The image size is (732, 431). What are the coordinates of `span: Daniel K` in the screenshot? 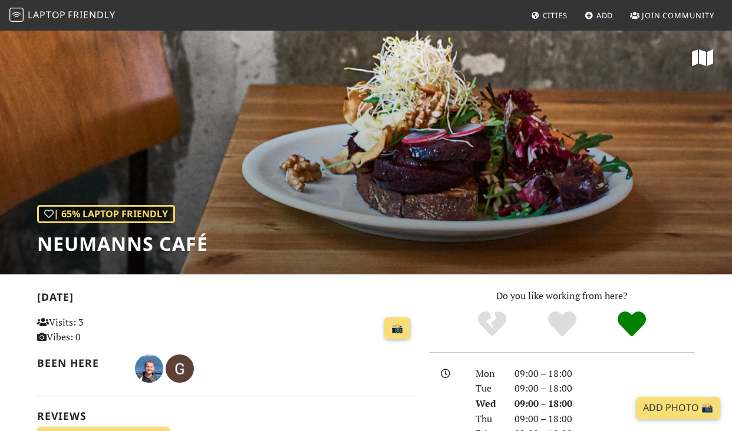 It's located at (150, 368).